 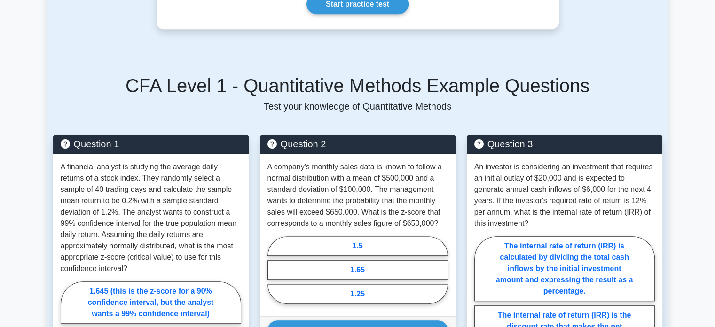 I want to click on label: 1.25, so click(x=358, y=294).